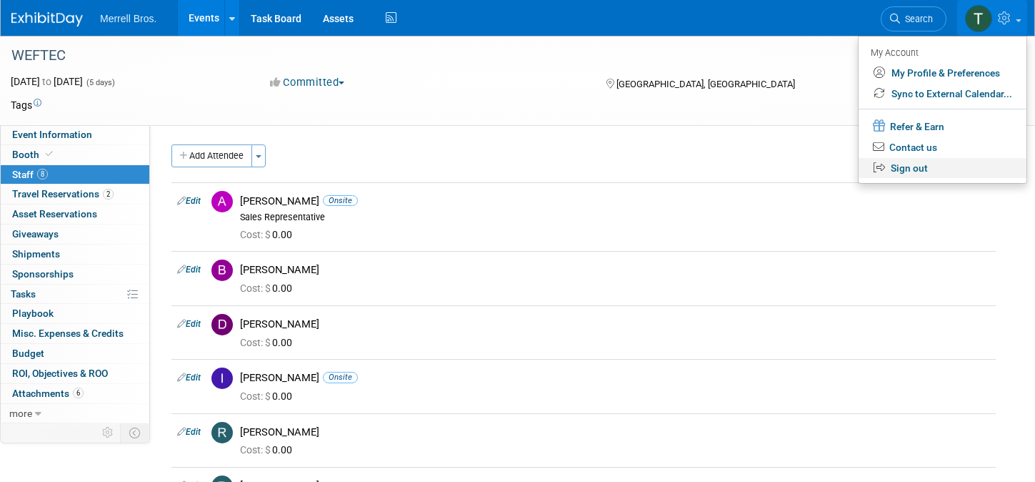 The height and width of the screenshot is (482, 1035). I want to click on span: Giveaways, so click(35, 234).